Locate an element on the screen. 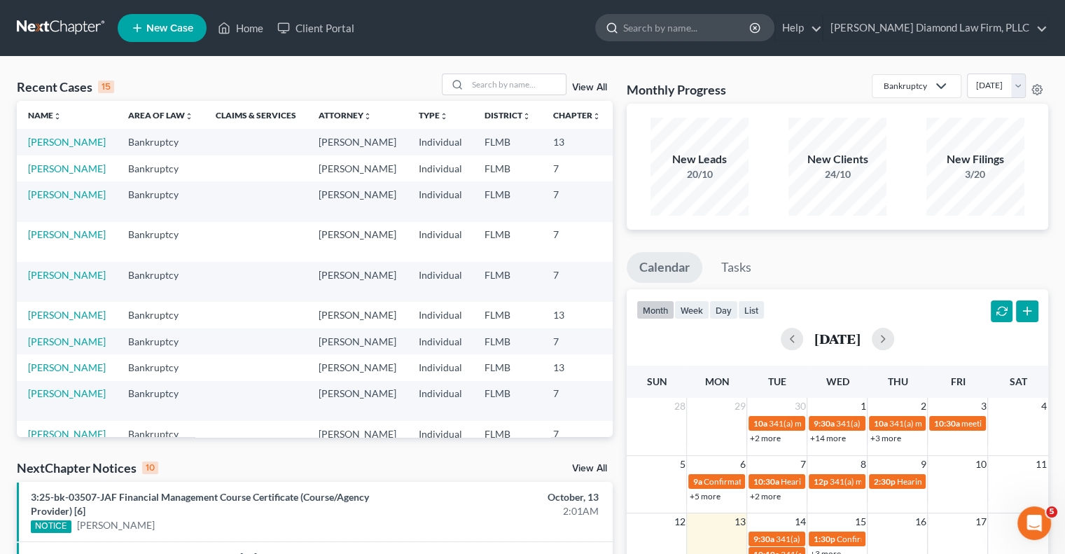  span: 9 is located at coordinates (923, 464).